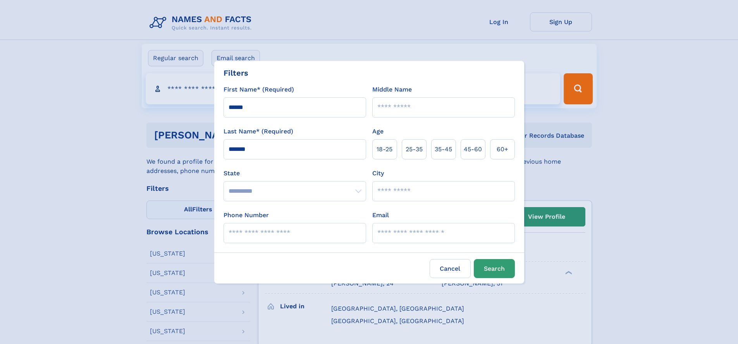  Describe the element at coordinates (503, 149) in the screenshot. I see `span: 60+` at that location.